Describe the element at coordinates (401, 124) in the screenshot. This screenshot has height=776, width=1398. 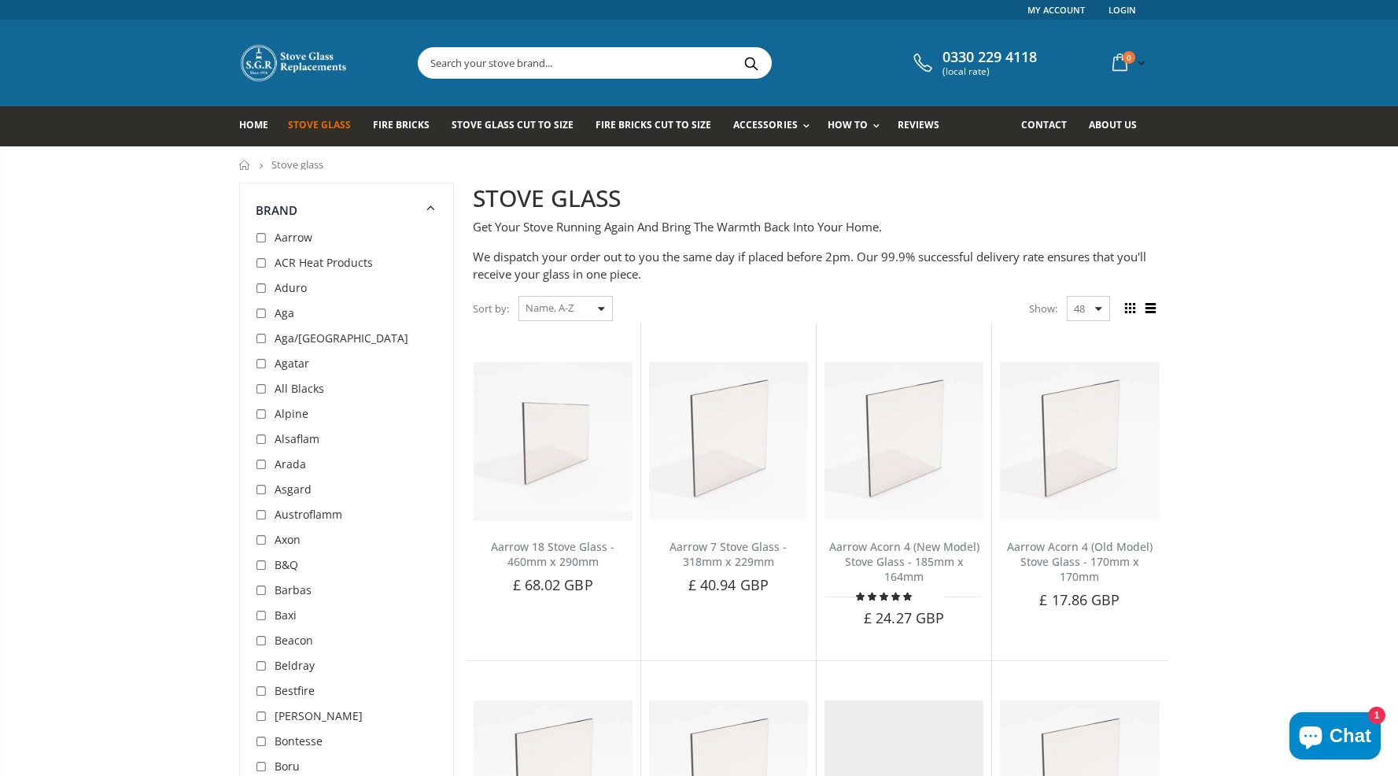
I see `span: Fire Bricks` at that location.